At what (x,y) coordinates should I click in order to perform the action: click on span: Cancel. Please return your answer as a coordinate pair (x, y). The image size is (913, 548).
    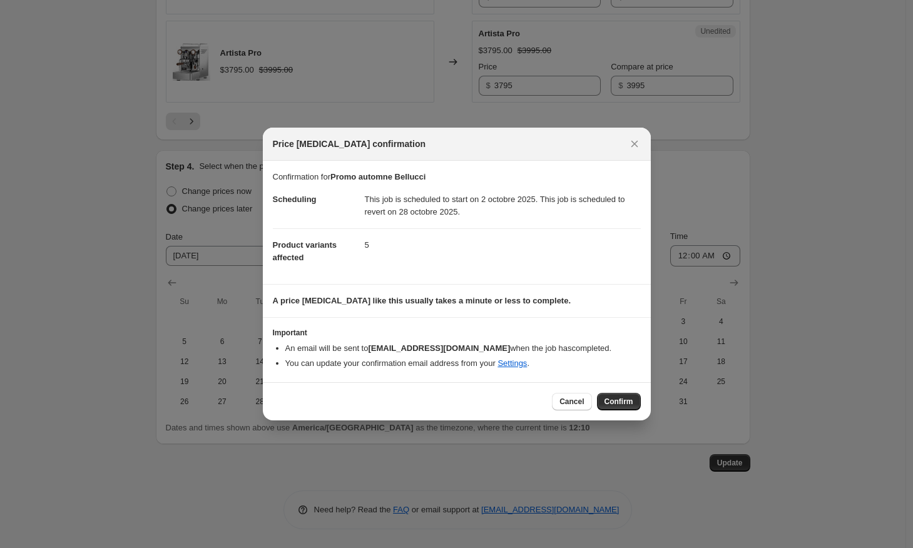
    Looking at the image, I should click on (571, 402).